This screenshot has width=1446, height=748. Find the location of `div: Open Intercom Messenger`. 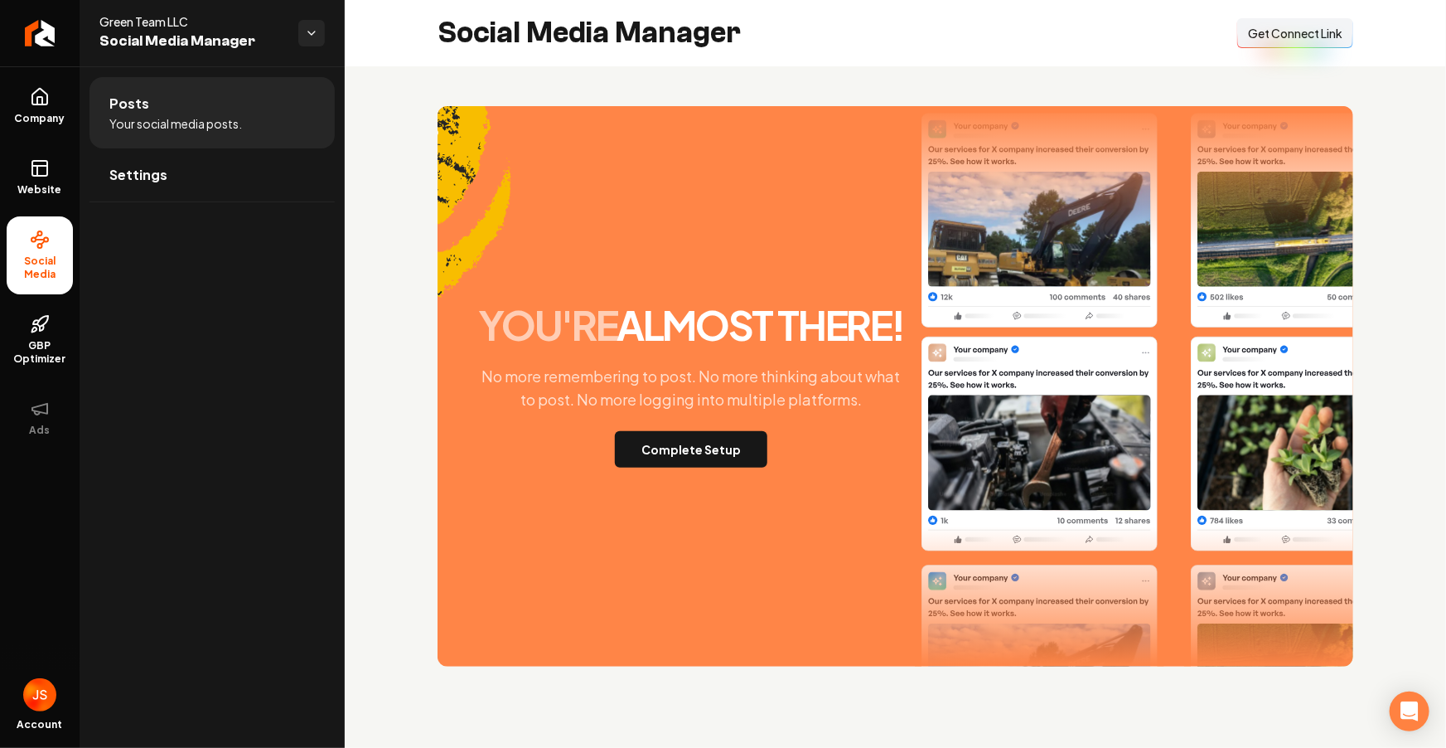

div: Open Intercom Messenger is located at coordinates (1410, 711).